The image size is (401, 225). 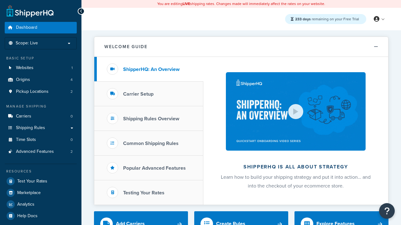 What do you see at coordinates (41, 205) in the screenshot?
I see `li: Analytics` at bounding box center [41, 205].